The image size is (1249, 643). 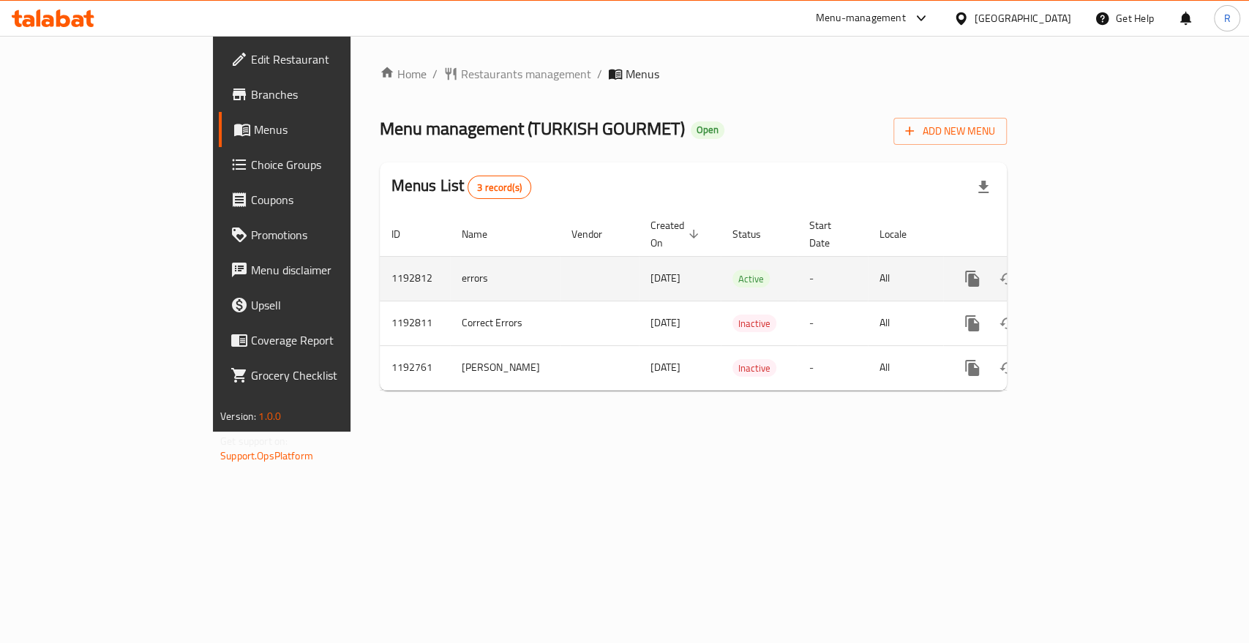 What do you see at coordinates (1025, 234) in the screenshot?
I see `th: Actions` at bounding box center [1025, 234].